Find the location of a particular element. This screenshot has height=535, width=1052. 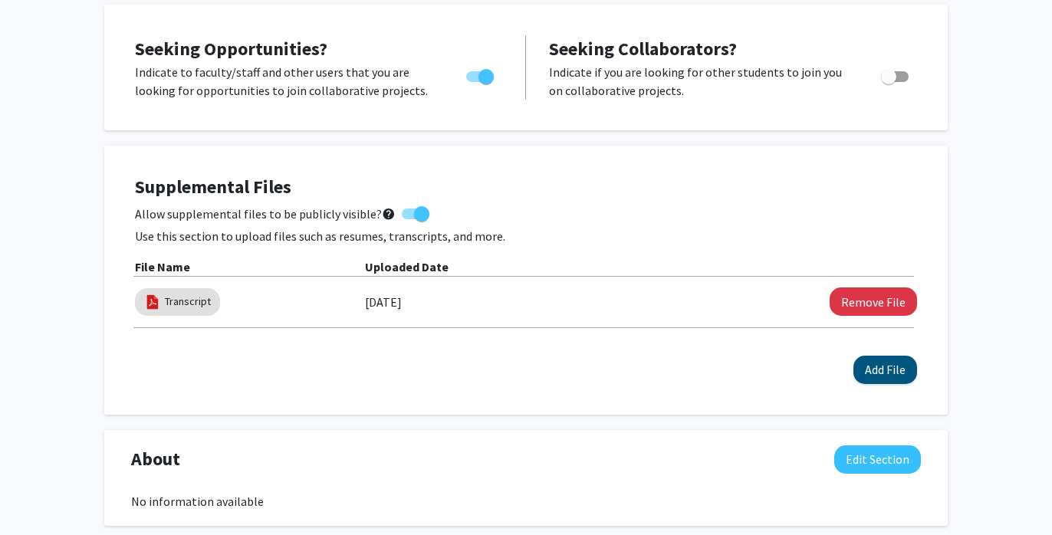

span: About is located at coordinates (156, 459).